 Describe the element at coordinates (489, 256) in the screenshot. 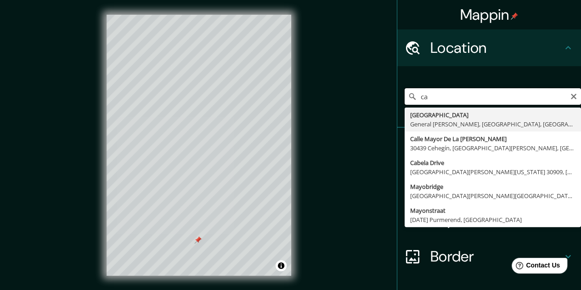

I see `div: Border` at that location.